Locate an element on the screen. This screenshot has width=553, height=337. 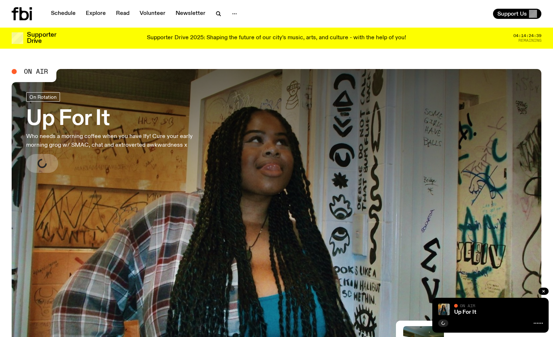
button: Support Us is located at coordinates (517, 14).